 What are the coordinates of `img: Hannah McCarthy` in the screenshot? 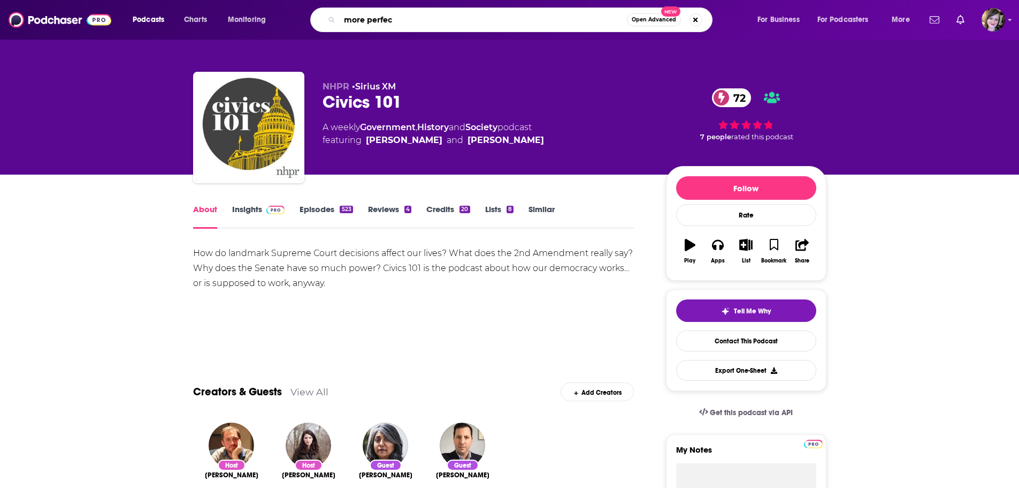 It's located at (308, 445).